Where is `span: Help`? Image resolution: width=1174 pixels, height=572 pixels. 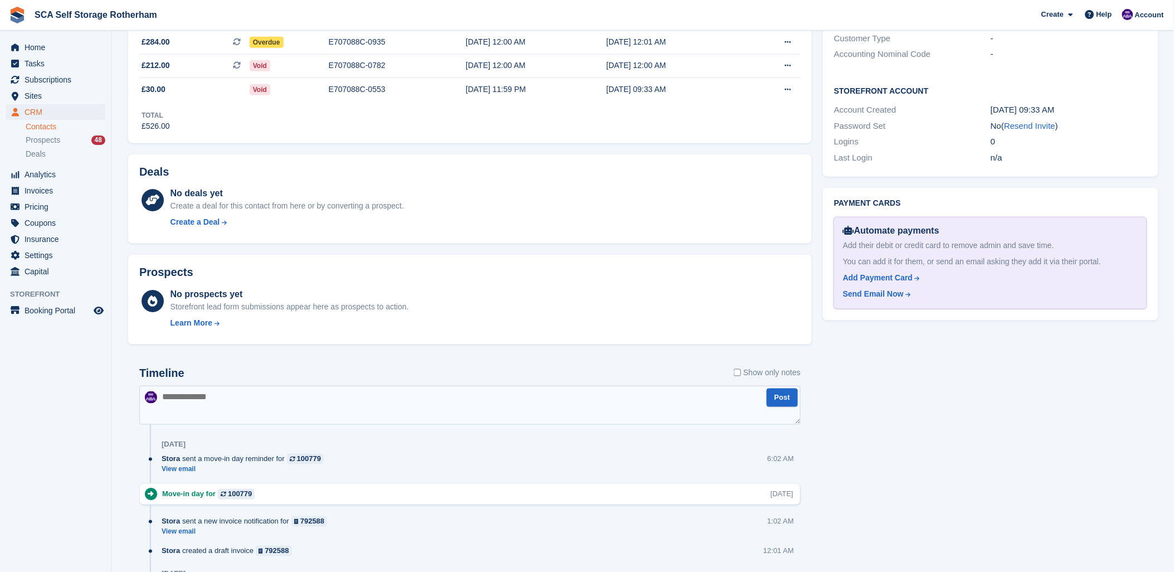
span: Help is located at coordinates (1104, 14).